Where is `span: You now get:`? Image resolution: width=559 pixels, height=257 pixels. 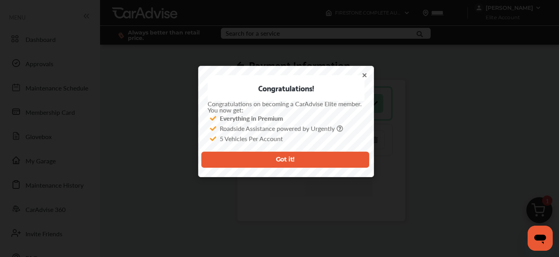
span: You now get: is located at coordinates (225, 109).